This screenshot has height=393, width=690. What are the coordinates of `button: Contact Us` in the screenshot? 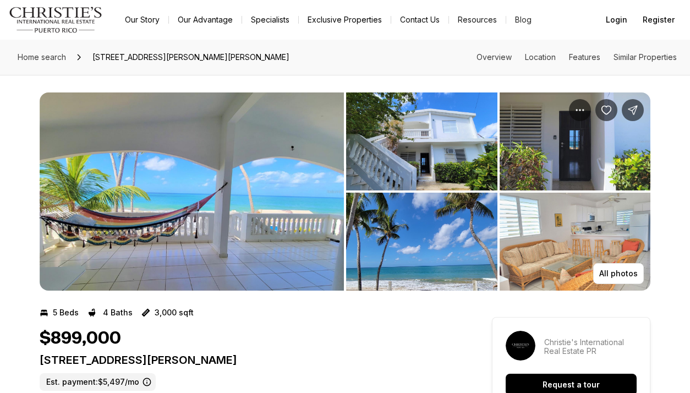 It's located at (420, 20).